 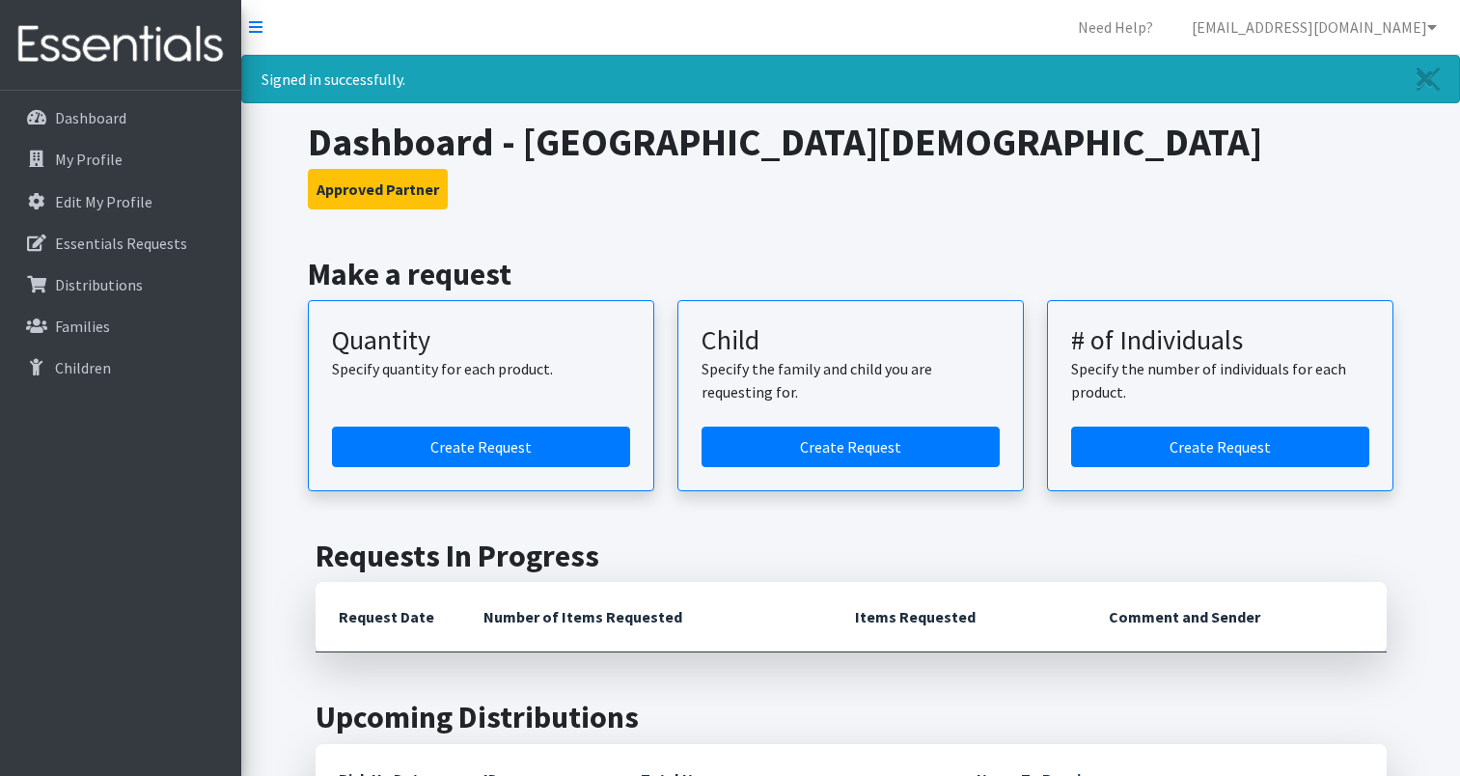 What do you see at coordinates (1116, 27) in the screenshot?
I see `a: Need Help?` at bounding box center [1116, 27].